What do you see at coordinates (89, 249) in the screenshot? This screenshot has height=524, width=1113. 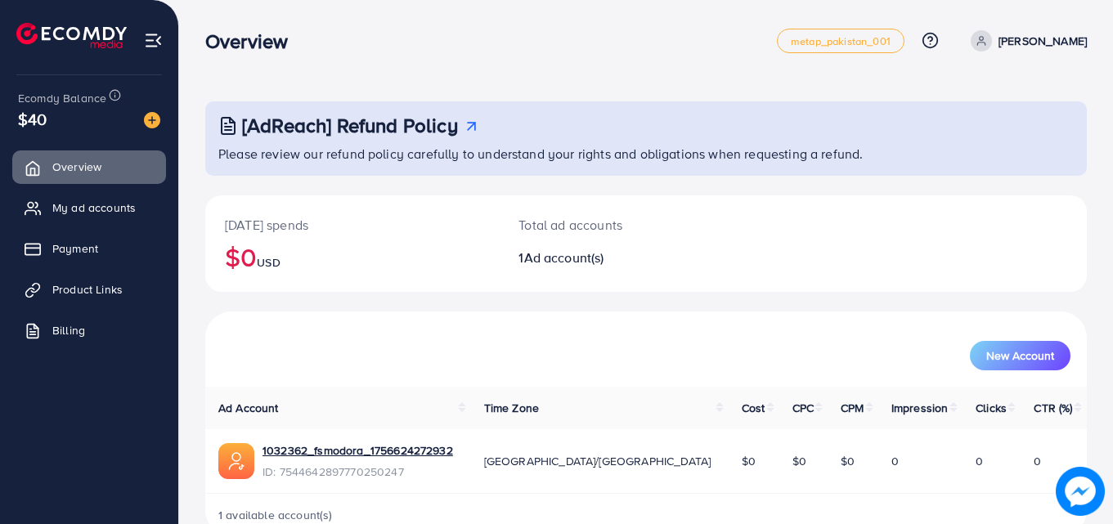 I see `a: Payment` at bounding box center [89, 249].